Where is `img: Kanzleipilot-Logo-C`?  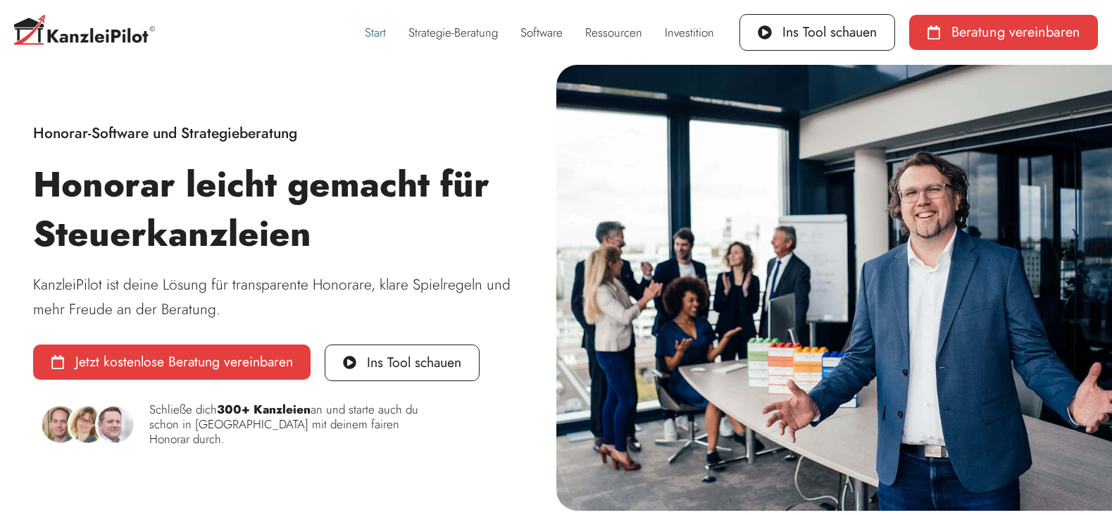
img: Kanzleipilot-Logo-C is located at coordinates (85, 32).